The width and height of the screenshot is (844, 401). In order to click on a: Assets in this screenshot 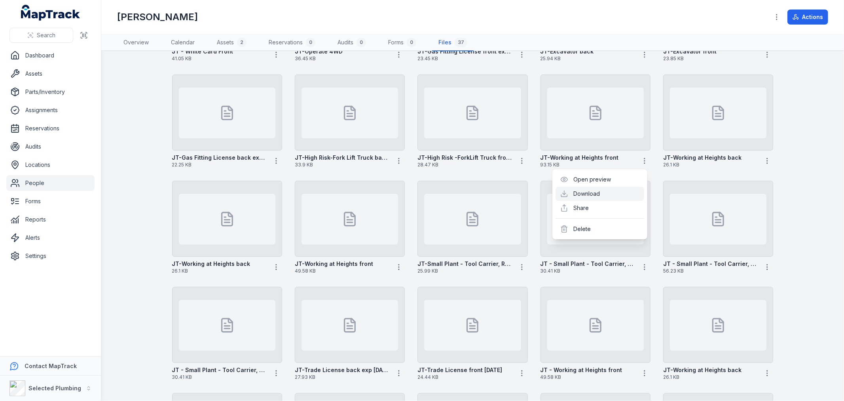, I will do `click(50, 74)`.